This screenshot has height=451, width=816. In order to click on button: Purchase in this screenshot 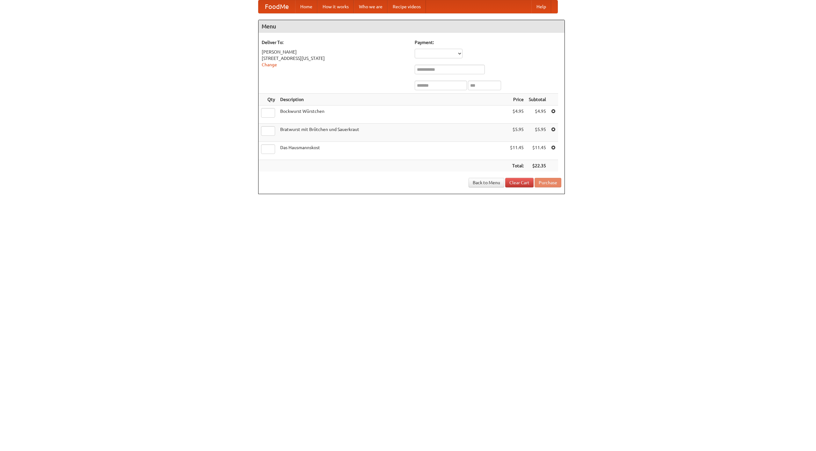, I will do `click(548, 183)`.